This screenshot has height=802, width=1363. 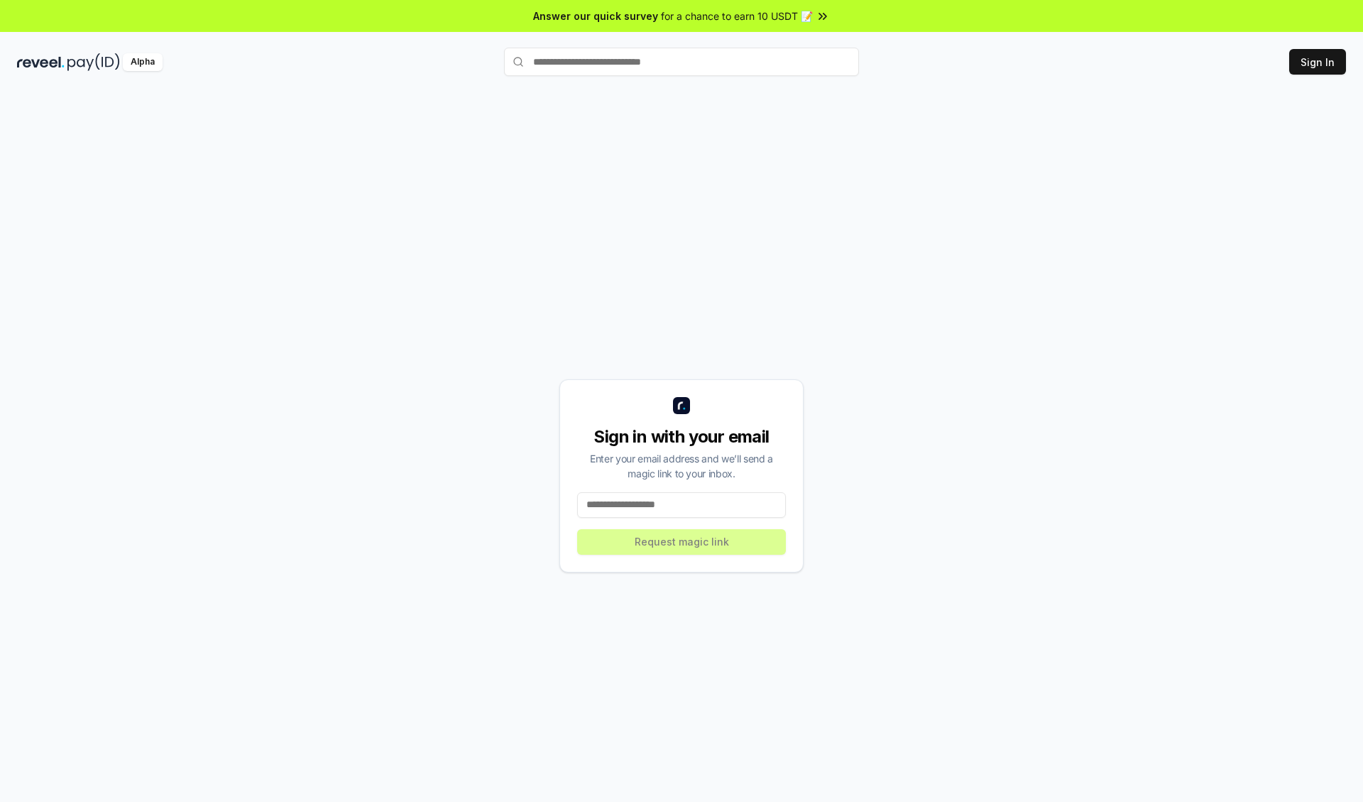 I want to click on span: Answer our quick survey, so click(x=596, y=16).